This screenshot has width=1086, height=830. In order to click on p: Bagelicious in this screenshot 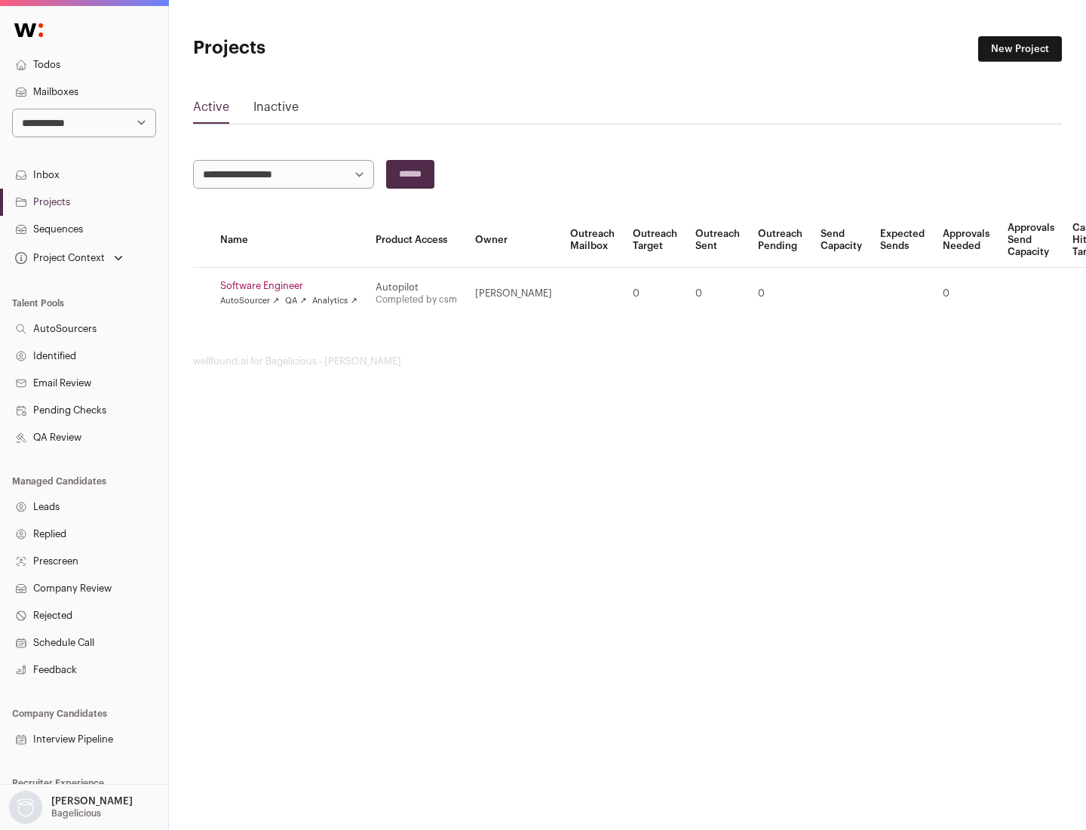, I will do `click(76, 813)`.